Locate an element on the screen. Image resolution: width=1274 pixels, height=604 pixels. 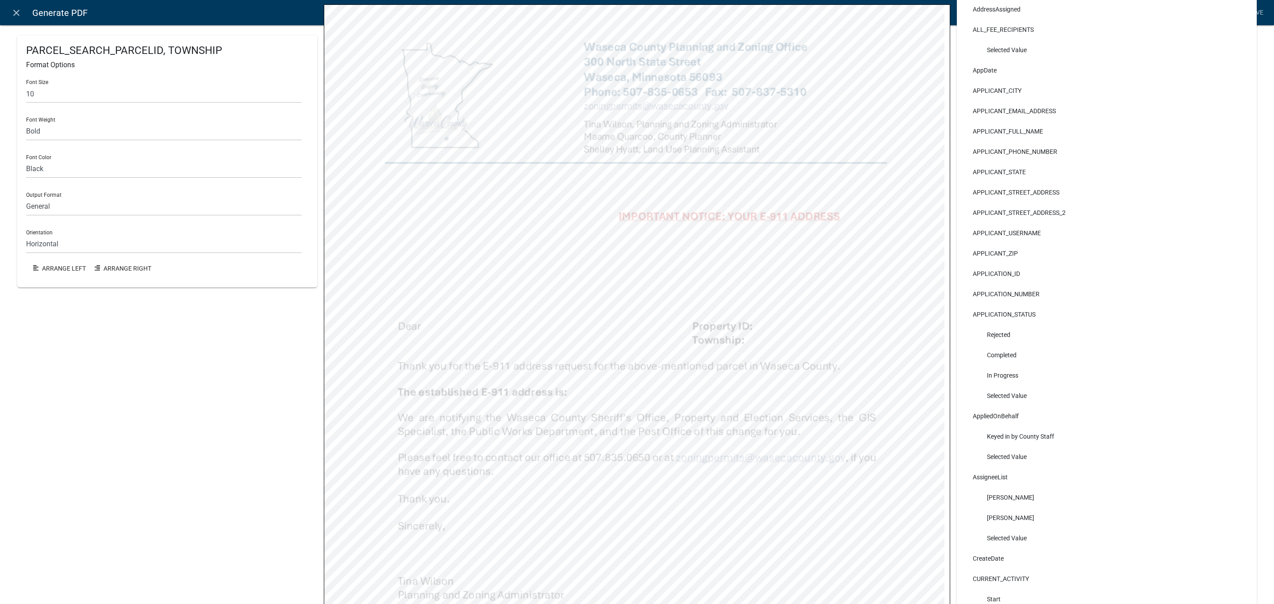
li: In Progress is located at coordinates (1107, 376).